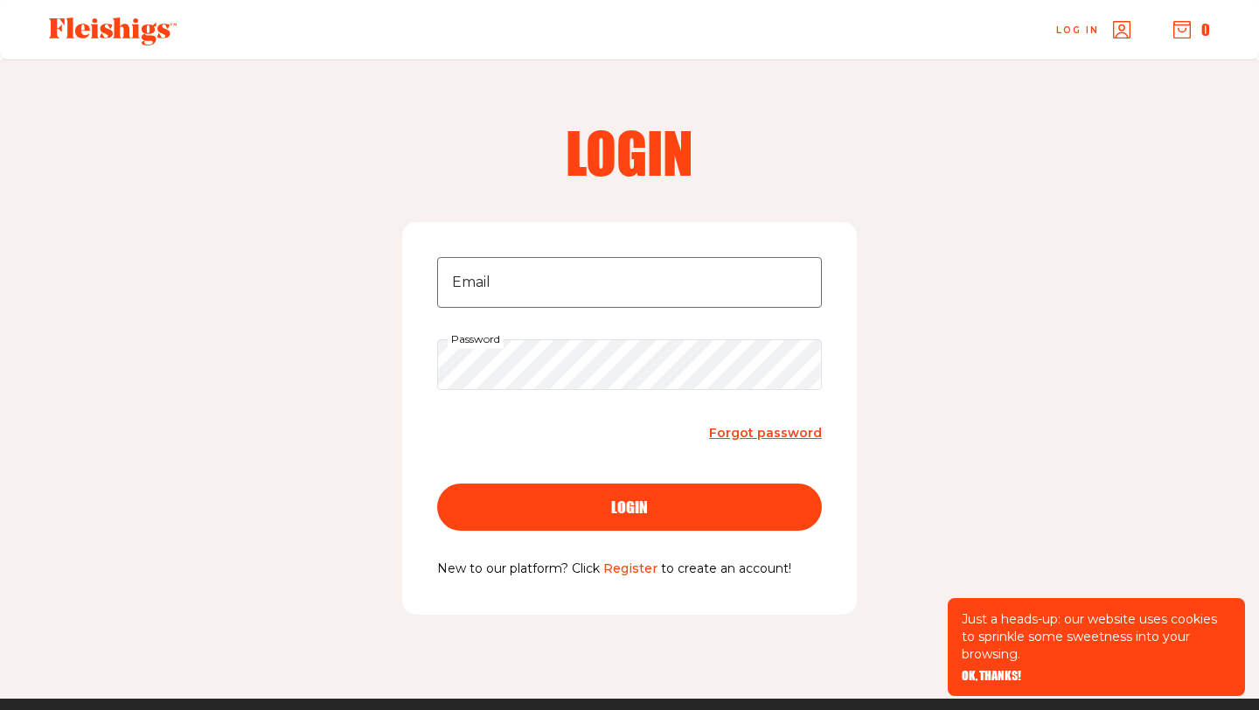 The width and height of the screenshot is (1259, 710). What do you see at coordinates (630, 365) in the screenshot?
I see `input: Password` at bounding box center [630, 365].